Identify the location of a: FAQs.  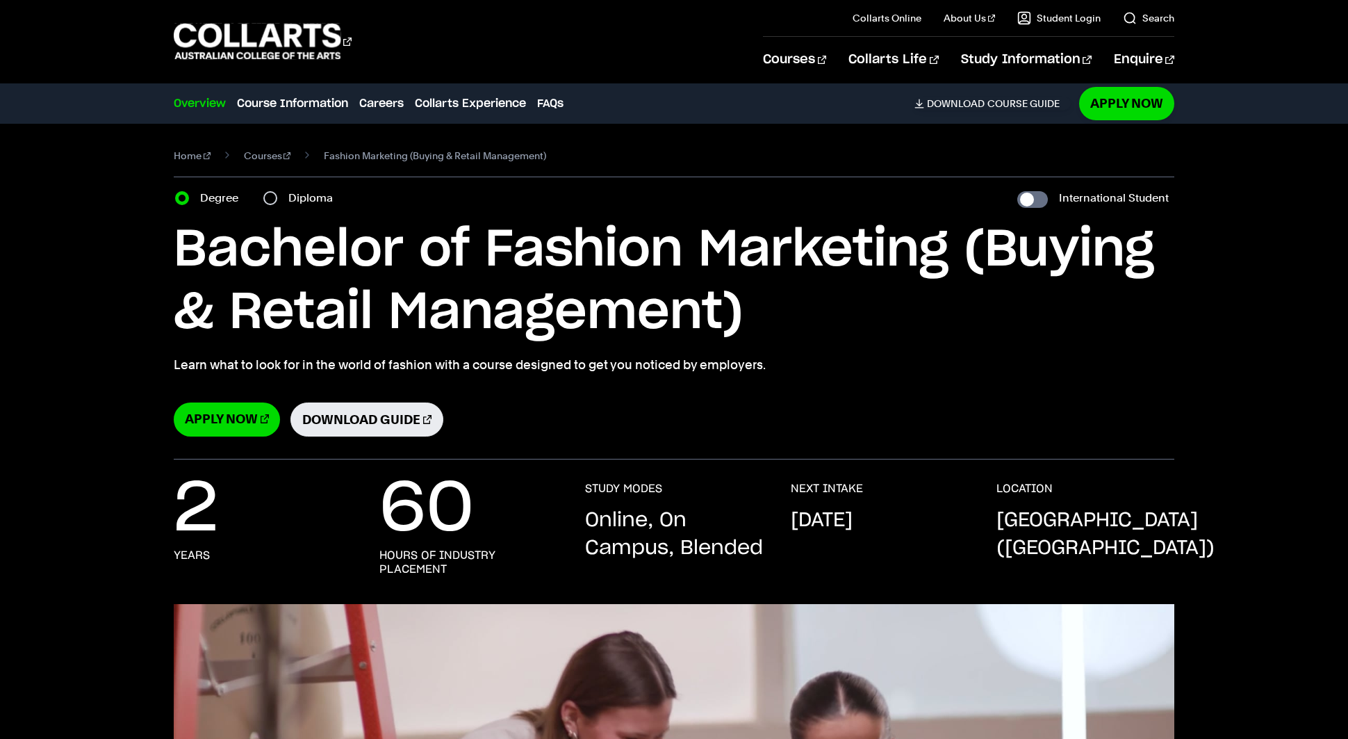
(550, 104).